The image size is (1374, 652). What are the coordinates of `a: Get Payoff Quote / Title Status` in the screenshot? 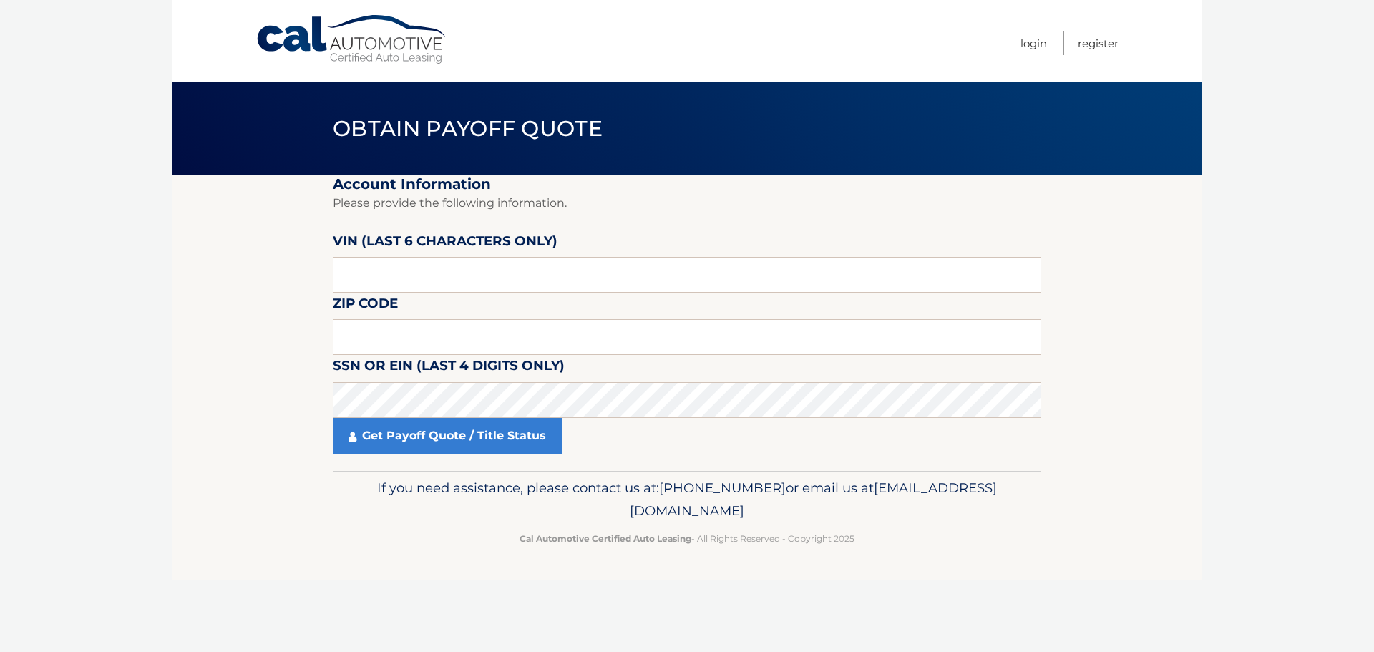 It's located at (447, 436).